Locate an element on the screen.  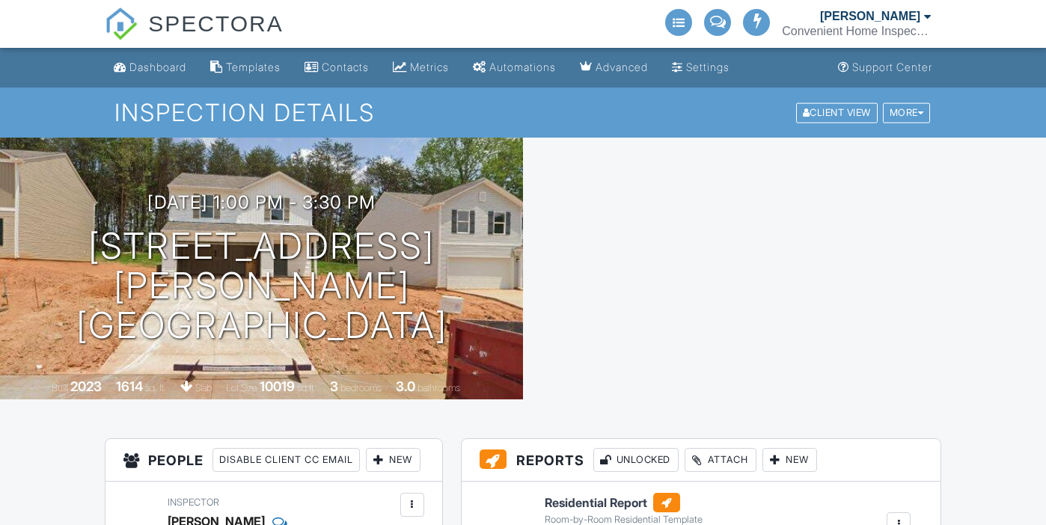
div: More is located at coordinates (907, 112).